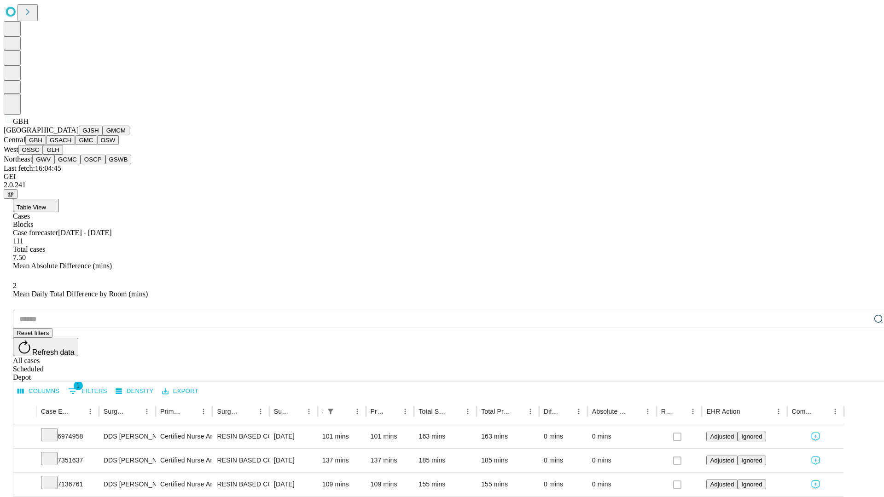 The width and height of the screenshot is (884, 497). Describe the element at coordinates (495, 411) in the screenshot. I see `div: Total Predicted Duration` at that location.